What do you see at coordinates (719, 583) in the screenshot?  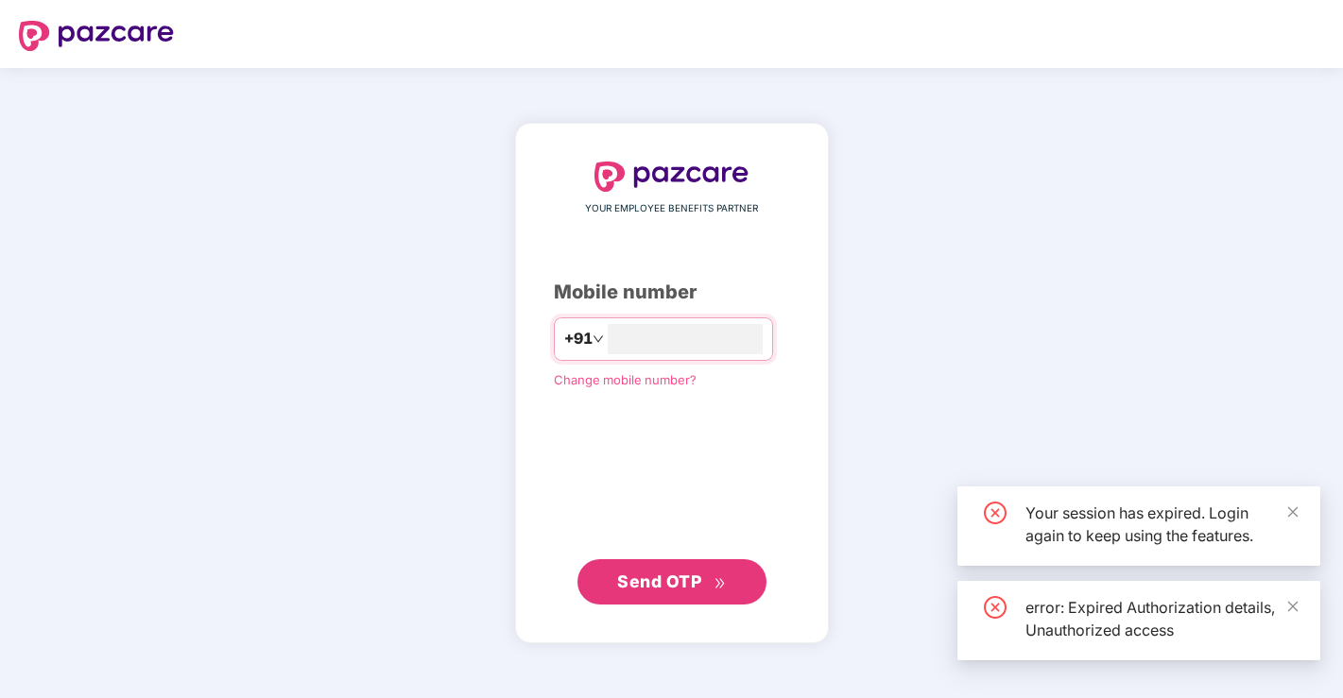 I see `span: double-right` at bounding box center [719, 583].